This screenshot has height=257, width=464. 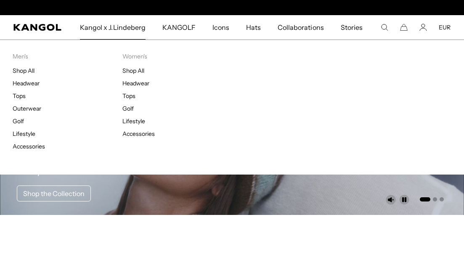 I want to click on button: Go to slide 3, so click(x=442, y=199).